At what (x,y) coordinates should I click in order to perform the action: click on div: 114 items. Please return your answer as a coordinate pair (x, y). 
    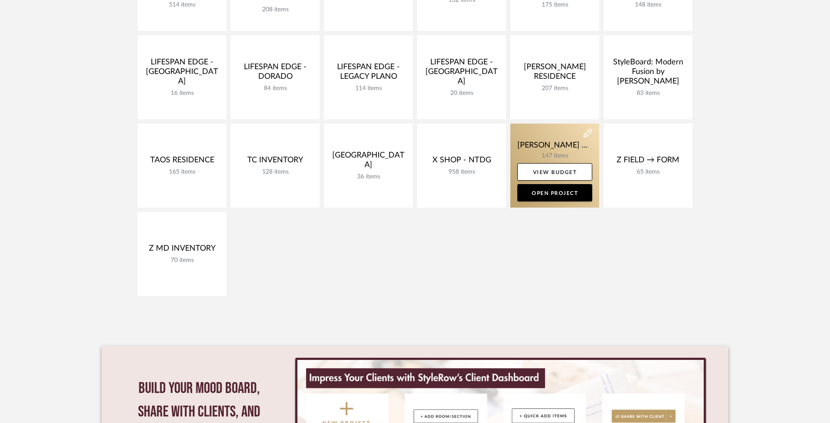
    Looking at the image, I should click on (369, 88).